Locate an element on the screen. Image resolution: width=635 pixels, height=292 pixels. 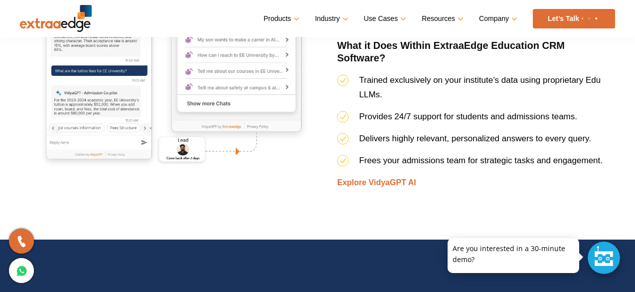
a: Industry is located at coordinates (331, 18).